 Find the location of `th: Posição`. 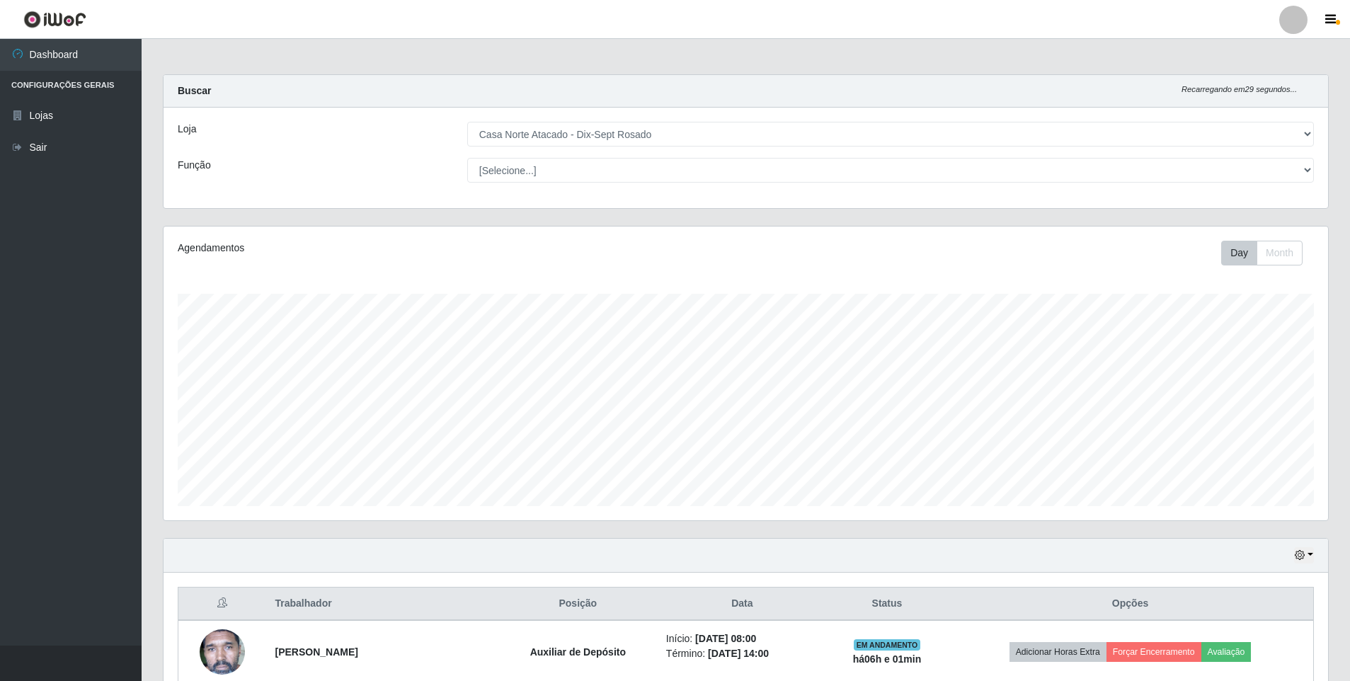

th: Posição is located at coordinates (578, 604).